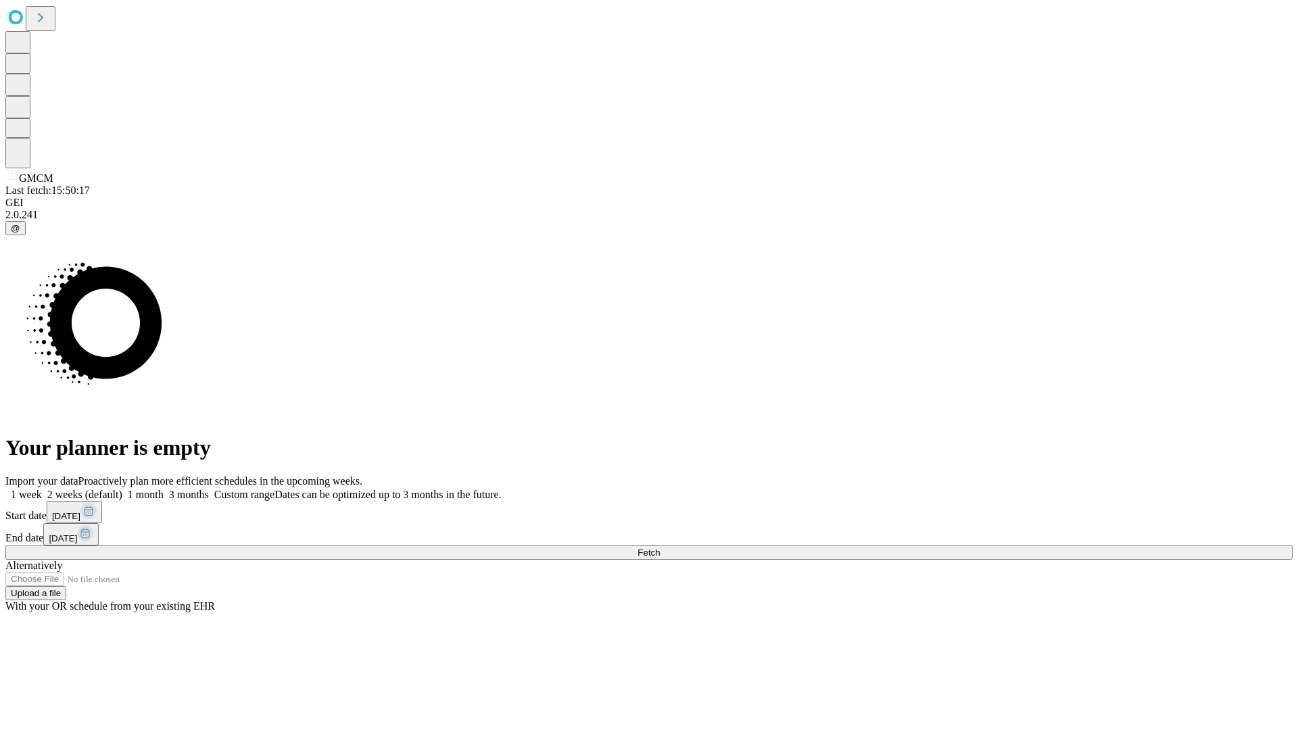  What do you see at coordinates (42, 481) in the screenshot?
I see `span: Import your data` at bounding box center [42, 481].